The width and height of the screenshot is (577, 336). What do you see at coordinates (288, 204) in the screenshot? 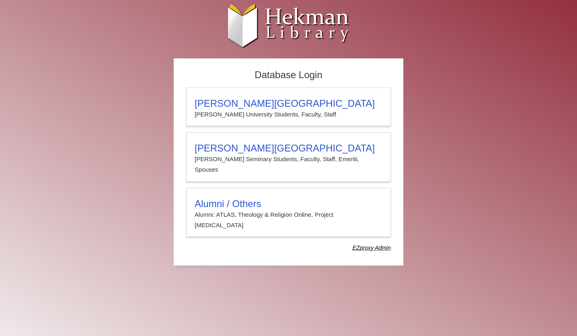
I see `h3: Alumni / Others` at bounding box center [288, 204].